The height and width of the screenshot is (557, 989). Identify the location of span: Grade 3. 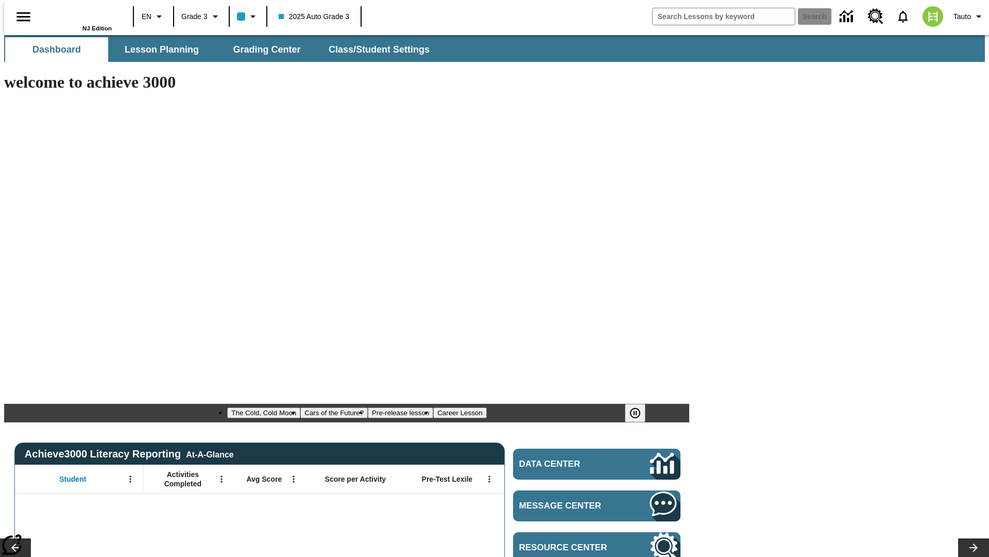
(194, 16).